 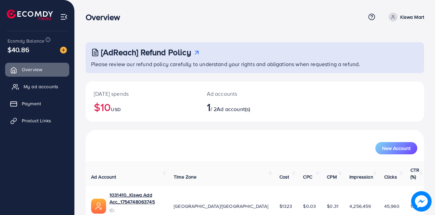 What do you see at coordinates (185, 177) in the screenshot?
I see `span: Time Zone` at bounding box center [185, 177].